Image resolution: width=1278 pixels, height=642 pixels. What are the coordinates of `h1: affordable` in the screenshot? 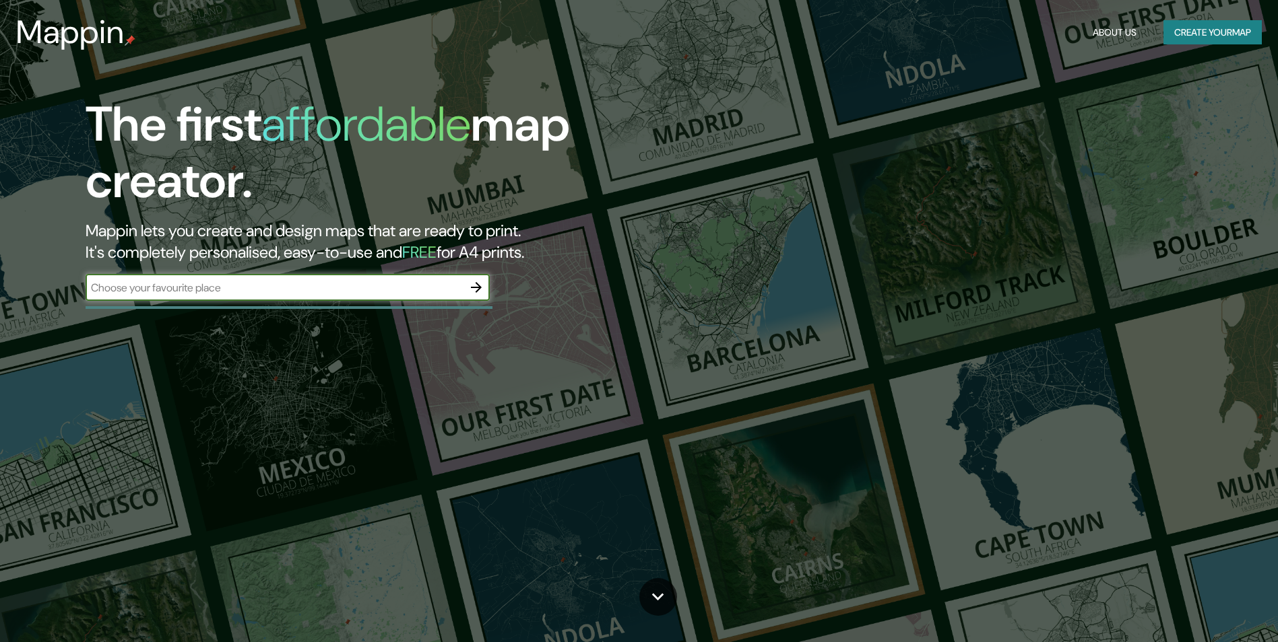 It's located at (366, 124).